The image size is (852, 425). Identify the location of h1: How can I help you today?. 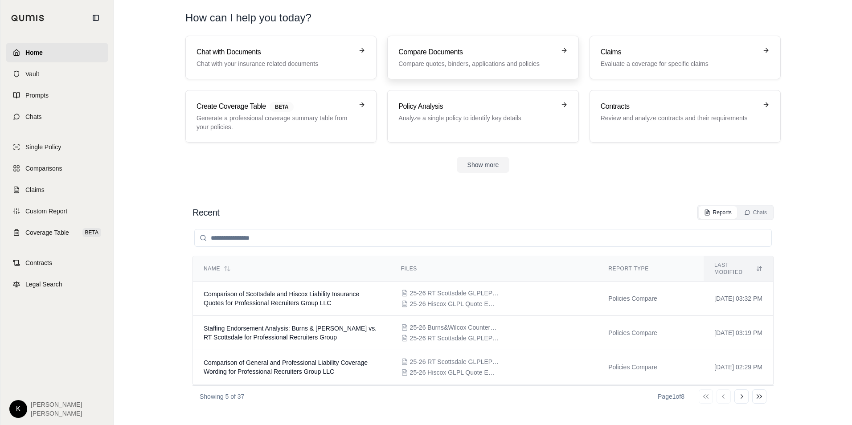
(483, 18).